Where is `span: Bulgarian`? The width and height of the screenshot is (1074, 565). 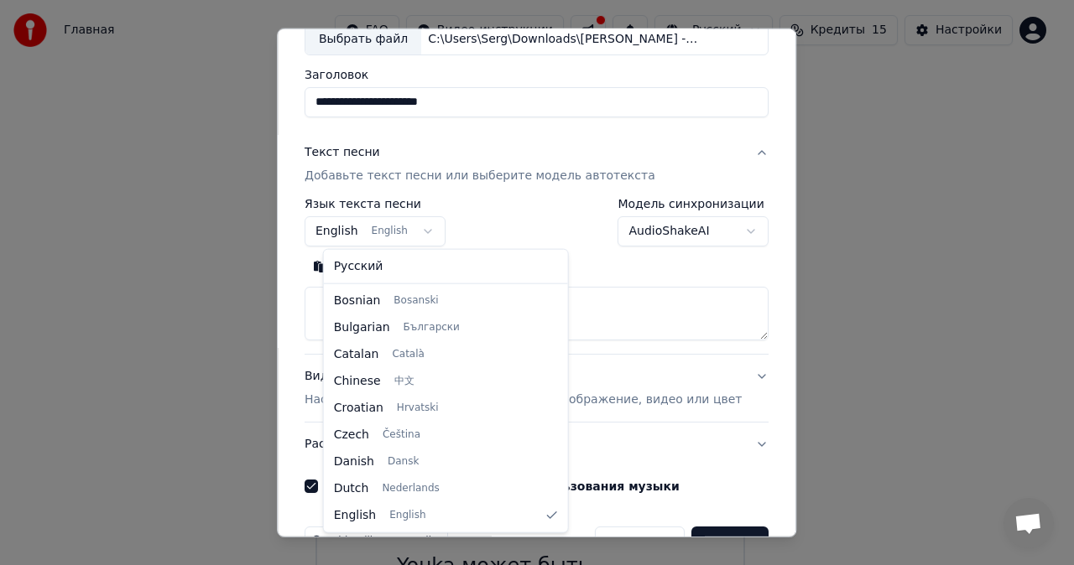 span: Bulgarian is located at coordinates (361, 328).